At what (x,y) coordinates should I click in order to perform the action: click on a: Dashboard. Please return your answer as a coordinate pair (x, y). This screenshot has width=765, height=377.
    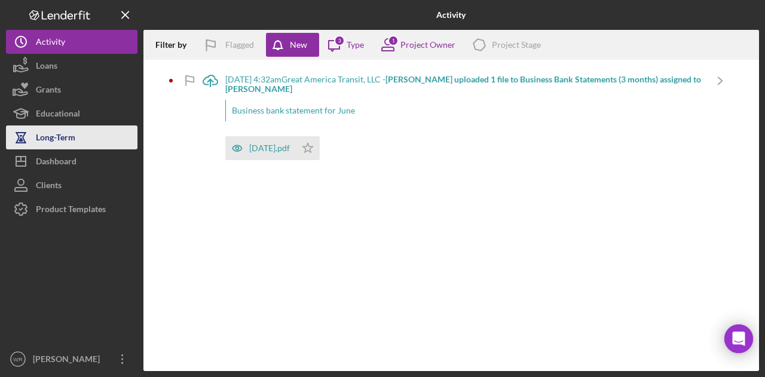
    Looking at the image, I should click on (72, 161).